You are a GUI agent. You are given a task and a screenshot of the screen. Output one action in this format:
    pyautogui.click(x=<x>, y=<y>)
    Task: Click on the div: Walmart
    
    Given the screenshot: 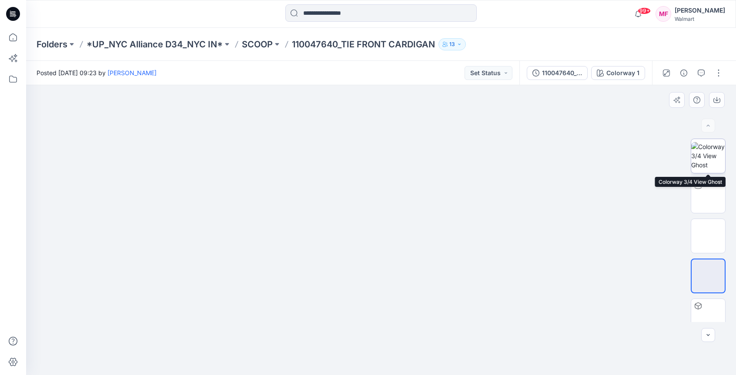 What is the action you would take?
    pyautogui.click(x=700, y=19)
    